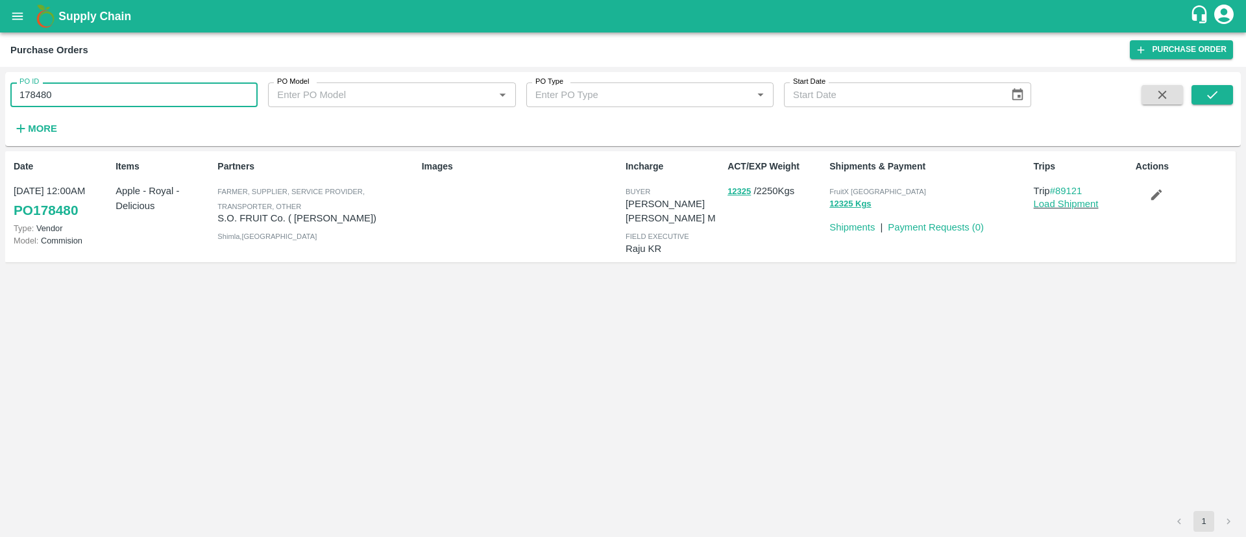  I want to click on button: open drawer, so click(18, 16).